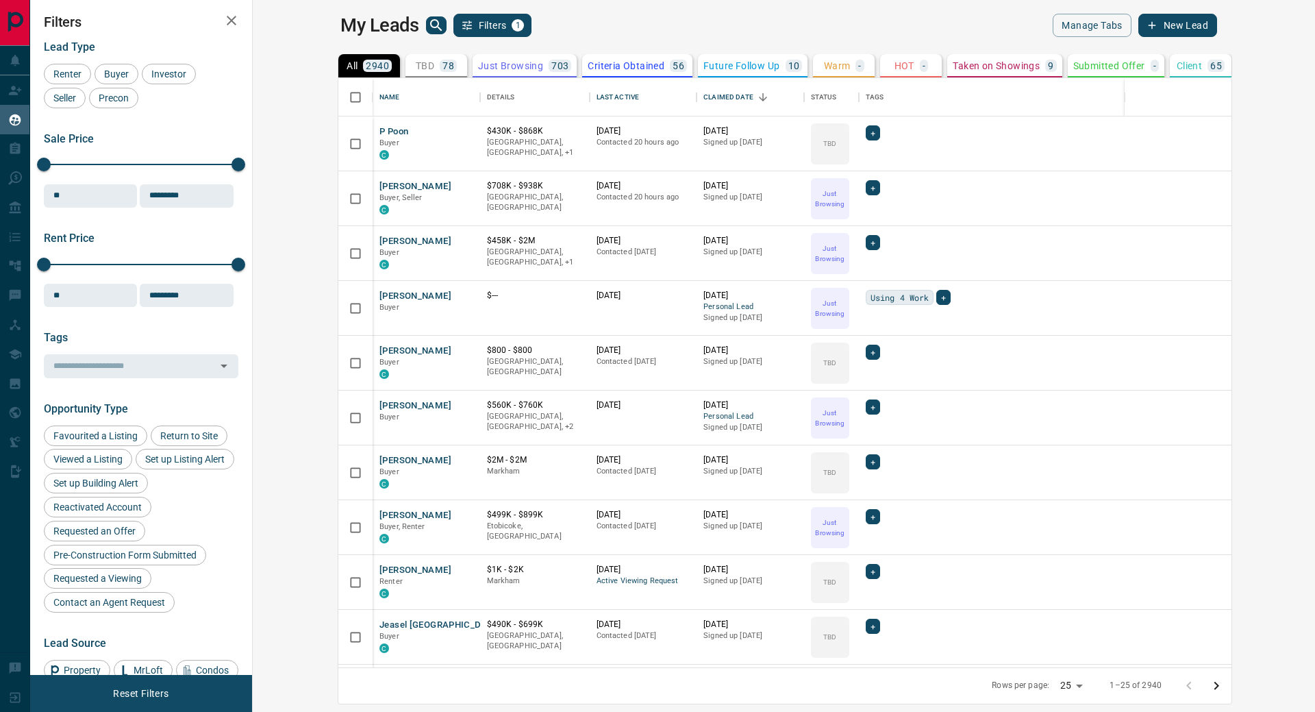 The height and width of the screenshot is (712, 1315). Describe the element at coordinates (1136, 685) in the screenshot. I see `p: 1–25 of 2940` at that location.